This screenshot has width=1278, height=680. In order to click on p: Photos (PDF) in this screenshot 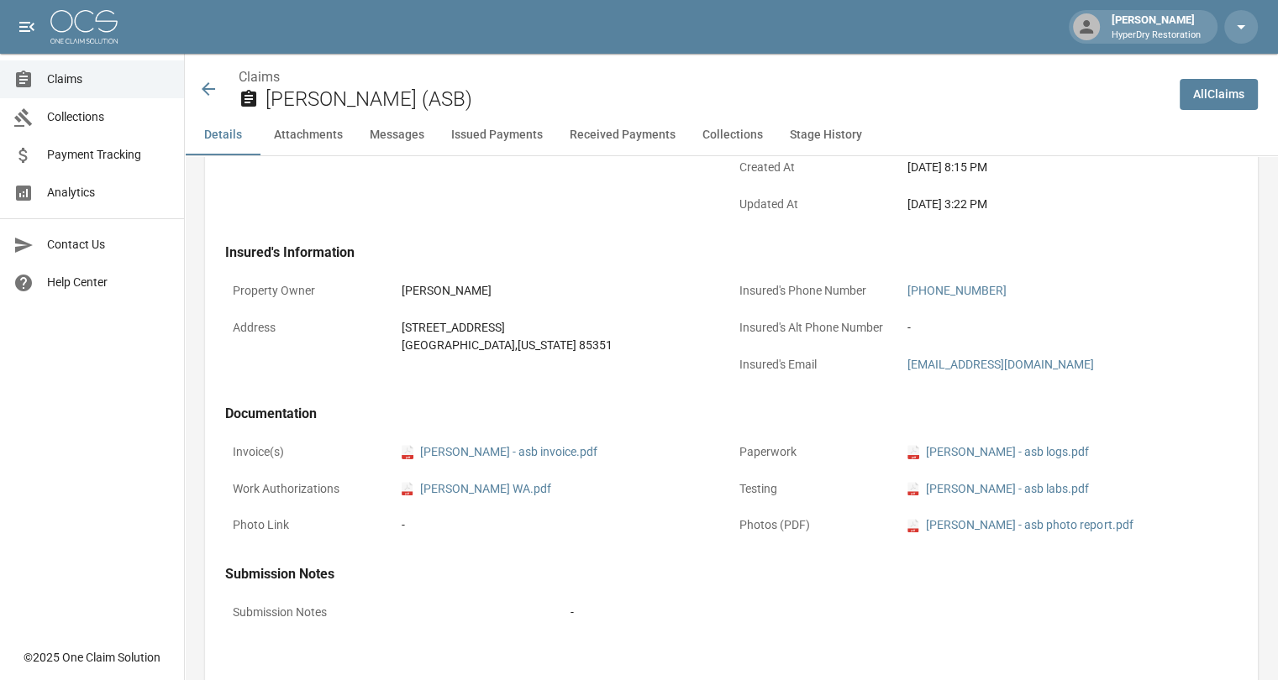, I will do `click(816, 525)`.